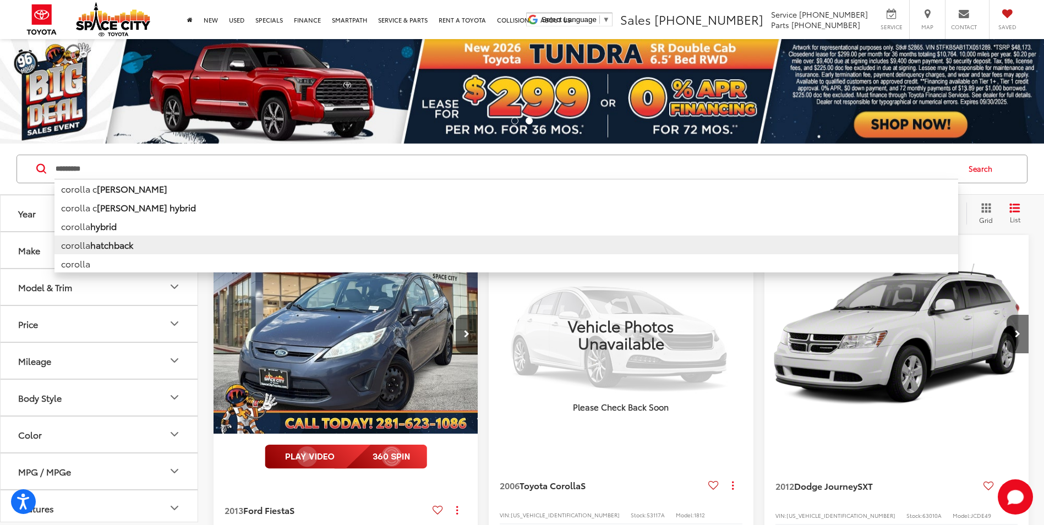  What do you see at coordinates (1008, 27) in the screenshot?
I see `span: Saved` at bounding box center [1008, 27].